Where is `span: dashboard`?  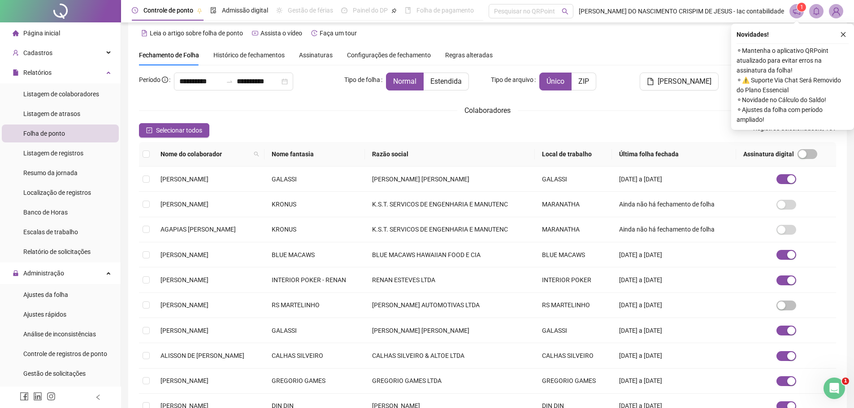 span: dashboard is located at coordinates (344, 10).